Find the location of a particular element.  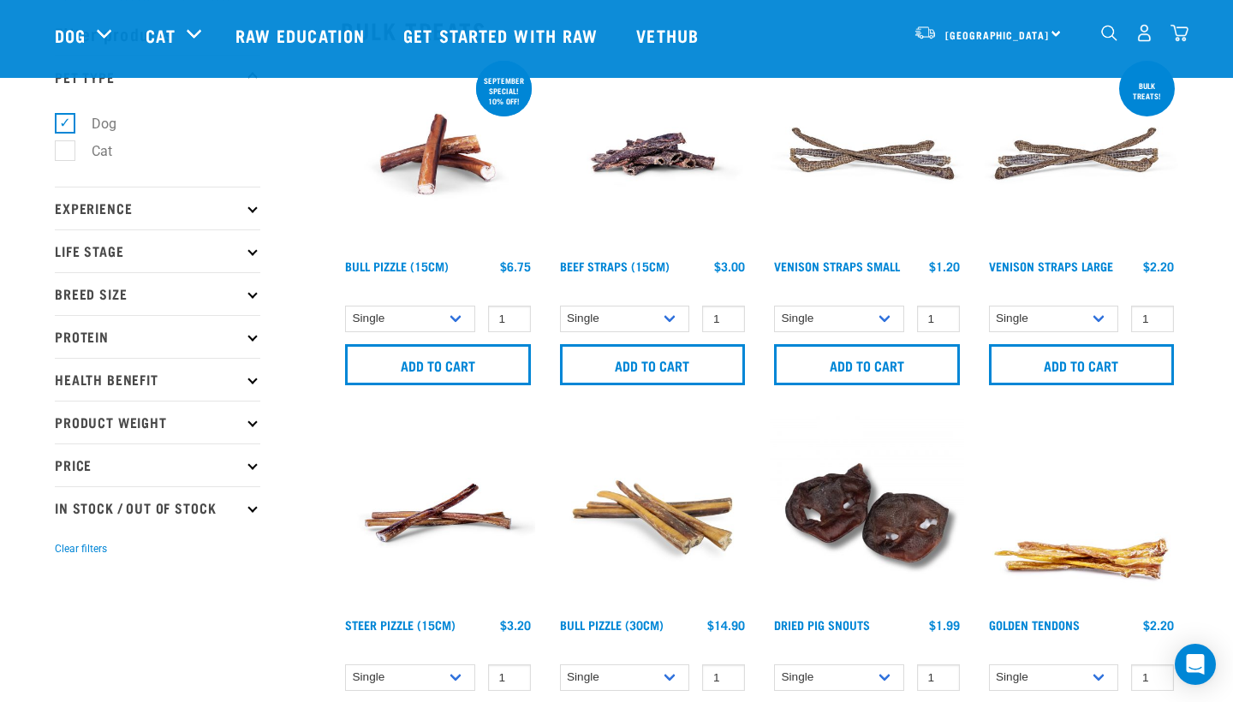

img: IMG 9990 is located at coordinates (867, 513).